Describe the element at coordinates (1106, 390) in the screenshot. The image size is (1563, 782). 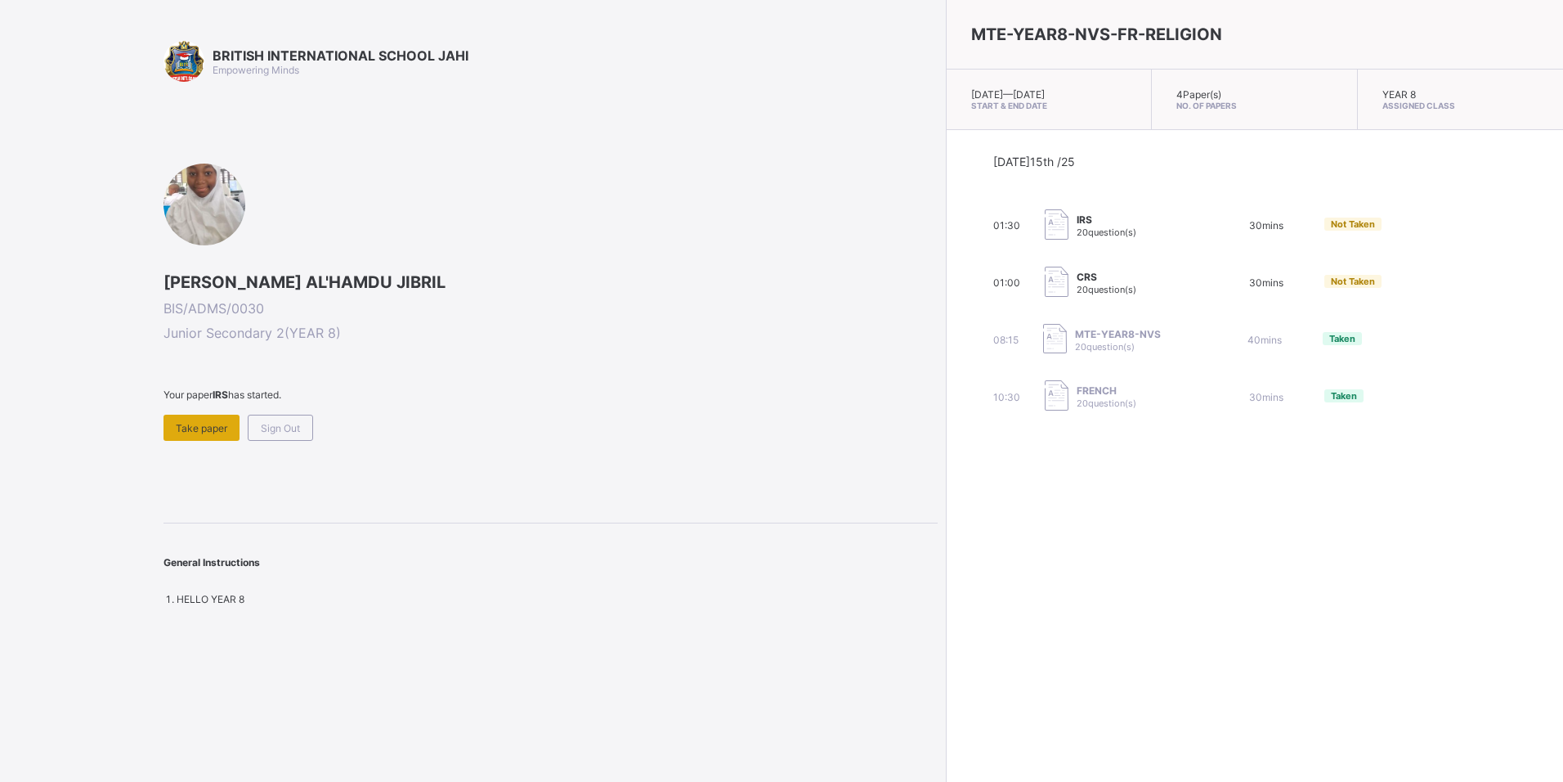
I see `span: FRENCH` at that location.